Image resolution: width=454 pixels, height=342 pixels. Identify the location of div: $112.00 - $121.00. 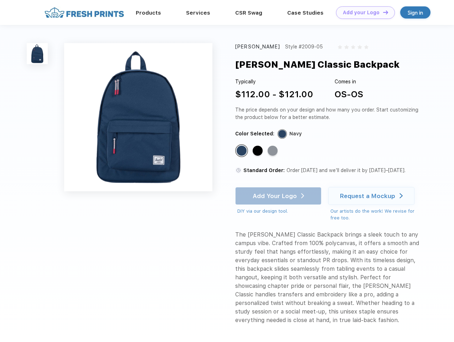
(274, 94).